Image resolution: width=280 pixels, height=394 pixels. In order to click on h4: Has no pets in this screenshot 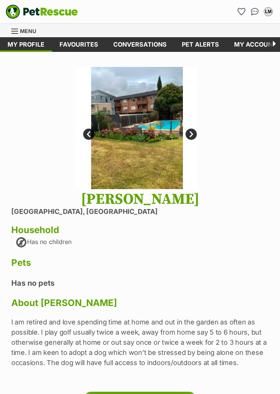, I will do `click(140, 283)`.